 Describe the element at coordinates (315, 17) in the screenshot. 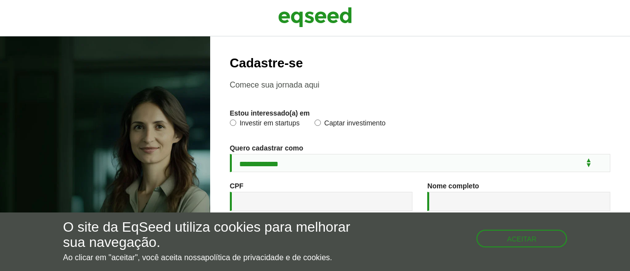

I see `img: EqSeed Logo` at that location.